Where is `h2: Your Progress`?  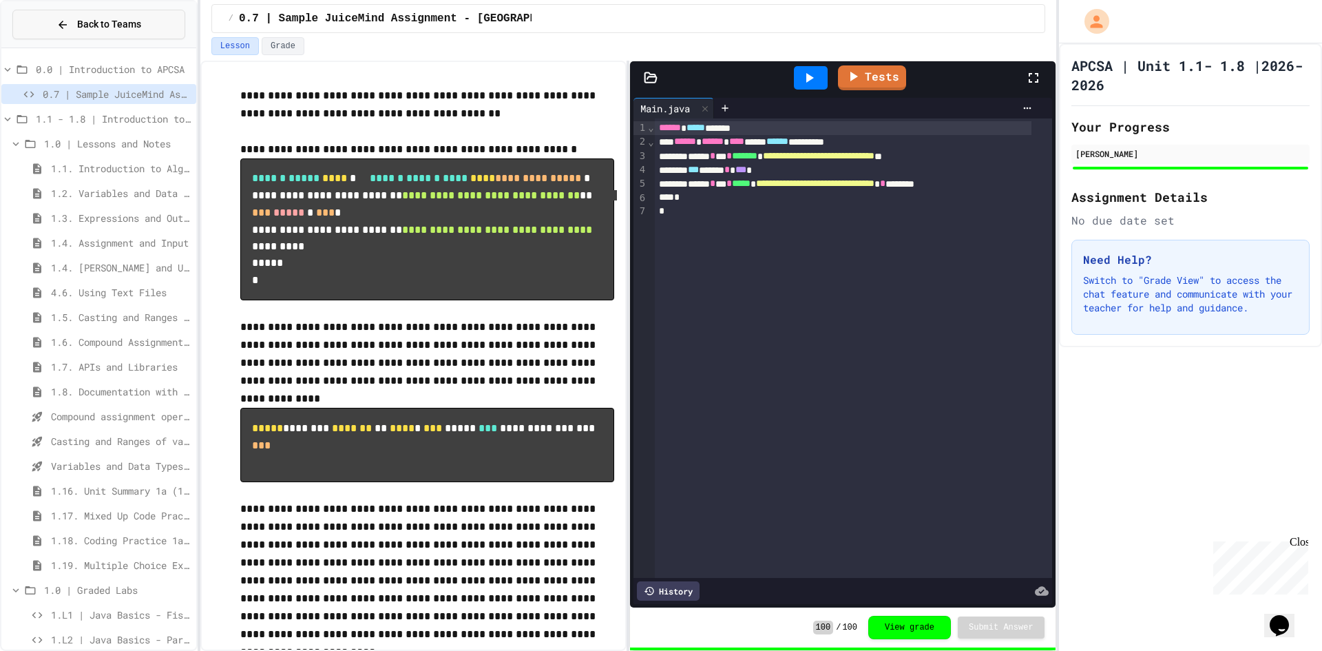
h2: Your Progress is located at coordinates (1190, 127).